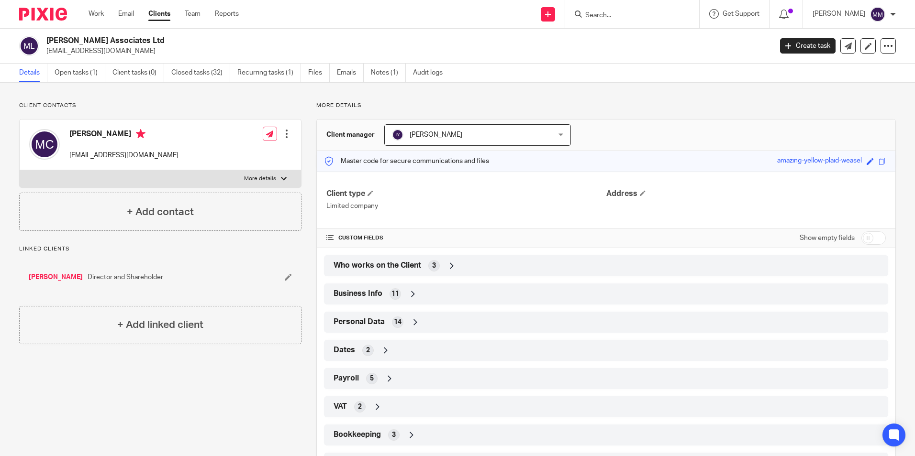 The height and width of the screenshot is (456, 915). I want to click on span: VAT, so click(340, 407).